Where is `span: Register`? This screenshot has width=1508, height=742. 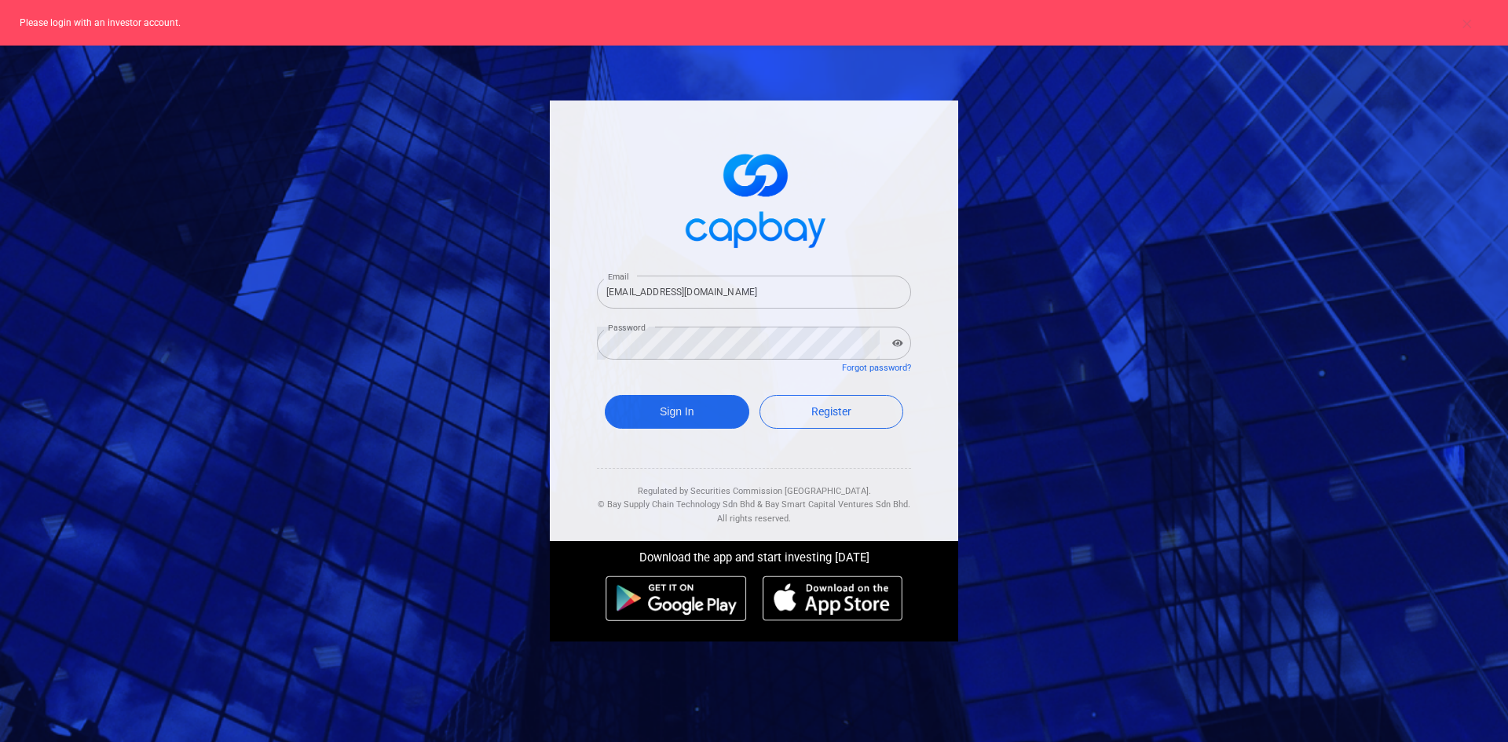
span: Register is located at coordinates (831, 411).